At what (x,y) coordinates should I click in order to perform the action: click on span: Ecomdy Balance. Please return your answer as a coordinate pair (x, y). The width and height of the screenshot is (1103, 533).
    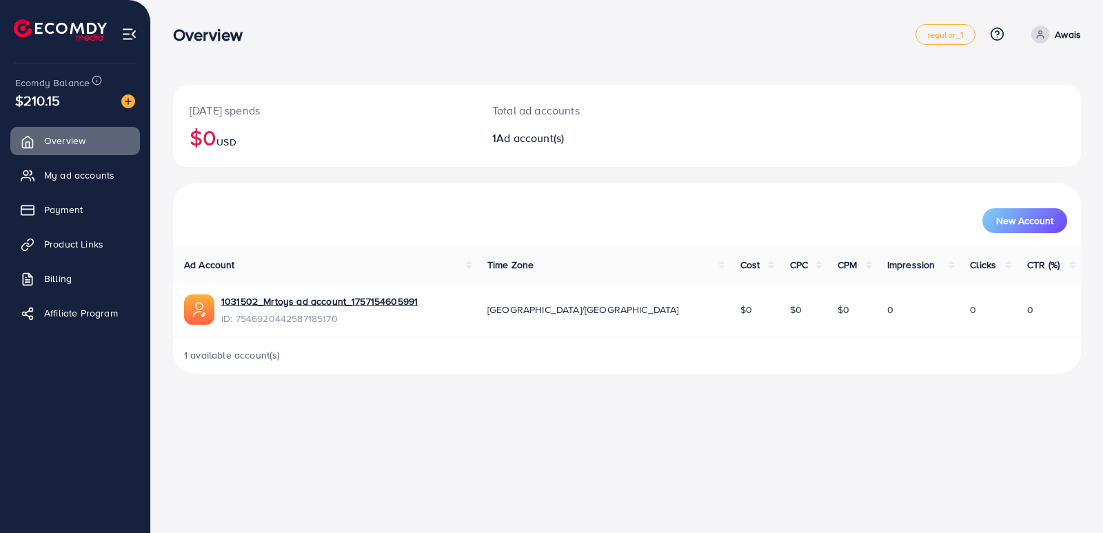
    Looking at the image, I should click on (52, 83).